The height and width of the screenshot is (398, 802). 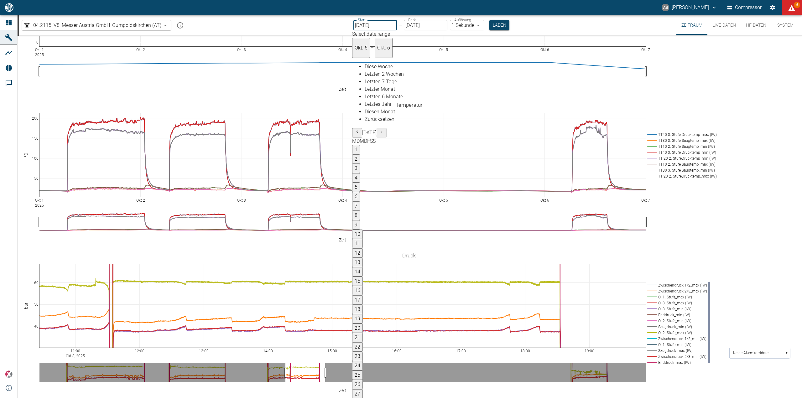 I want to click on label: Auflösung, so click(x=463, y=20).